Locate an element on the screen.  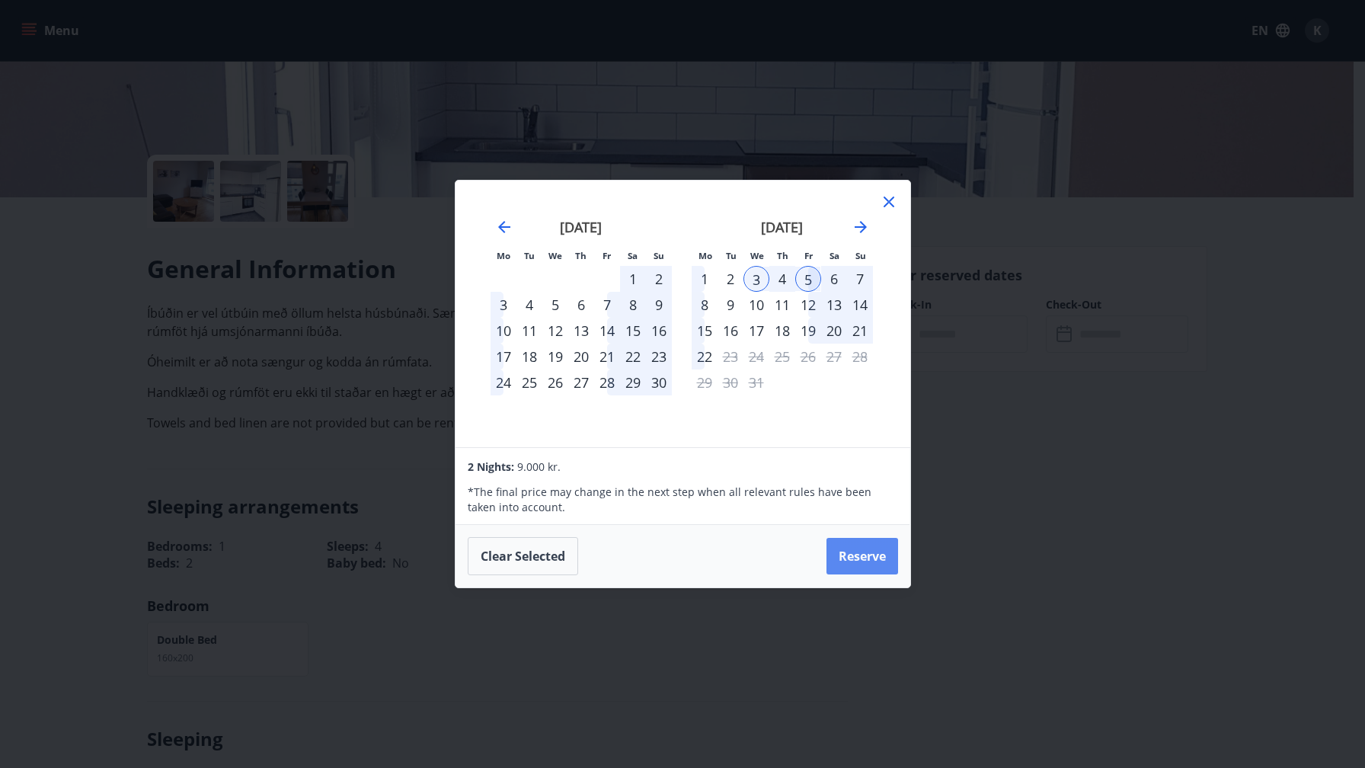
td: Choose Thursday, December 11, 2025 as your check-in date. It’s available. is located at coordinates (782, 305).